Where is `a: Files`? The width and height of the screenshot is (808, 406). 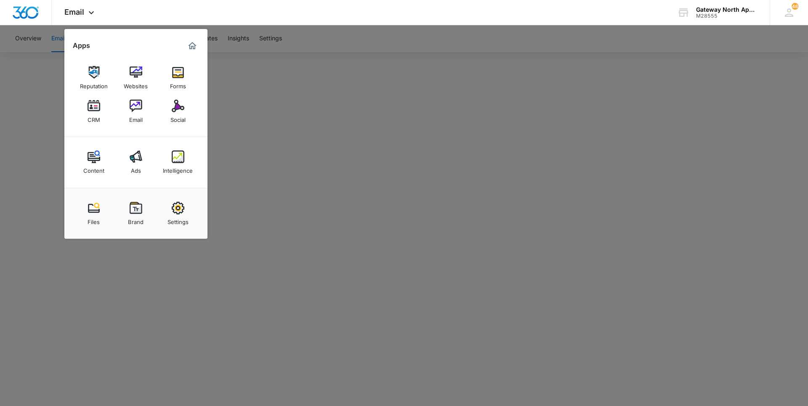 a: Files is located at coordinates (94, 214).